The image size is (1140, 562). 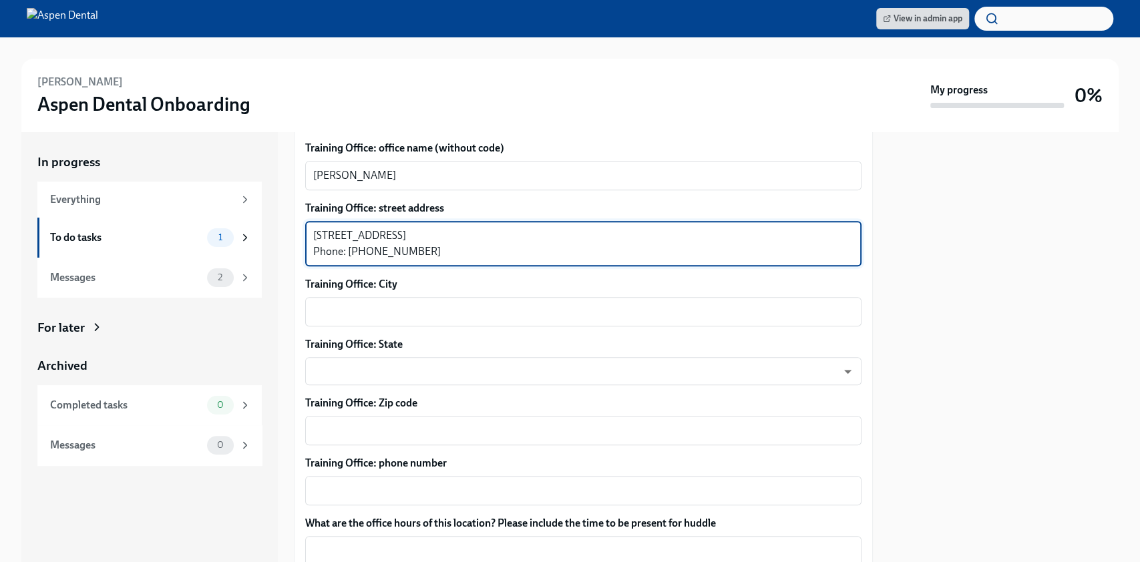 I want to click on a: To do tasks1, so click(x=150, y=238).